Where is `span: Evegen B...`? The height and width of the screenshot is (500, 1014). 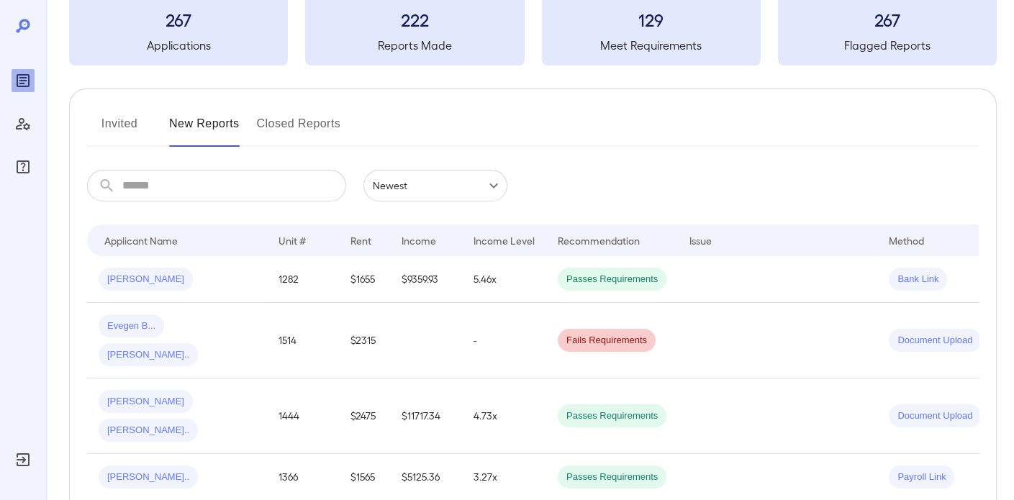 span: Evegen B... is located at coordinates (131, 326).